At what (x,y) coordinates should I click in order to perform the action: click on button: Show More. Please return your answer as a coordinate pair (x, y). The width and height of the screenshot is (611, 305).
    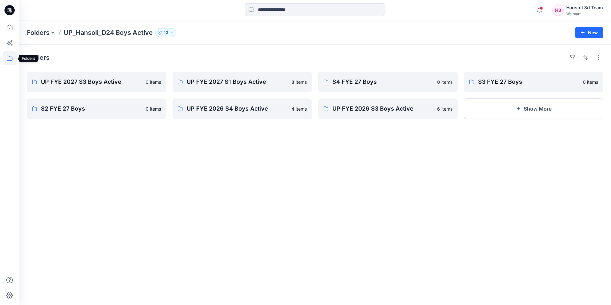
    Looking at the image, I should click on (533, 109).